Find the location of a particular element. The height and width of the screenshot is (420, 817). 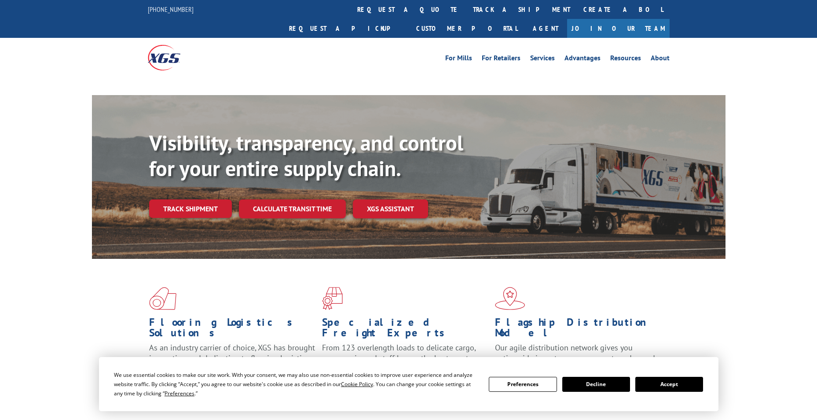

h1: Flagship Distribution Model is located at coordinates (578, 330).